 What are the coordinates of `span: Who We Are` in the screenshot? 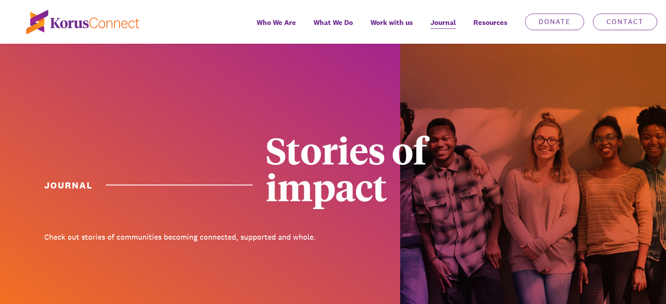 It's located at (276, 22).